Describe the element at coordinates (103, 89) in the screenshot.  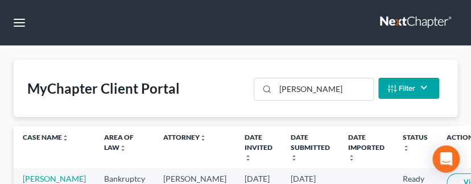
I see `div: MyChapter Client Portal` at that location.